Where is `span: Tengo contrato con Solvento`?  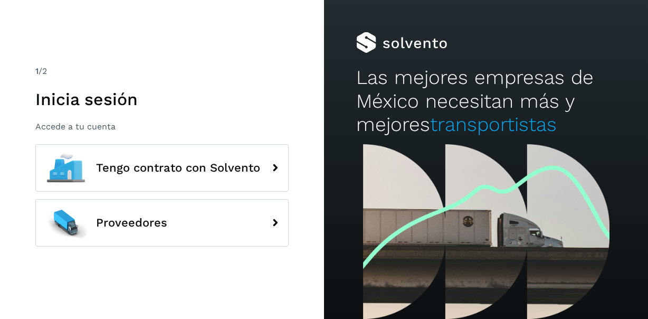 span: Tengo contrato con Solvento is located at coordinates (178, 168).